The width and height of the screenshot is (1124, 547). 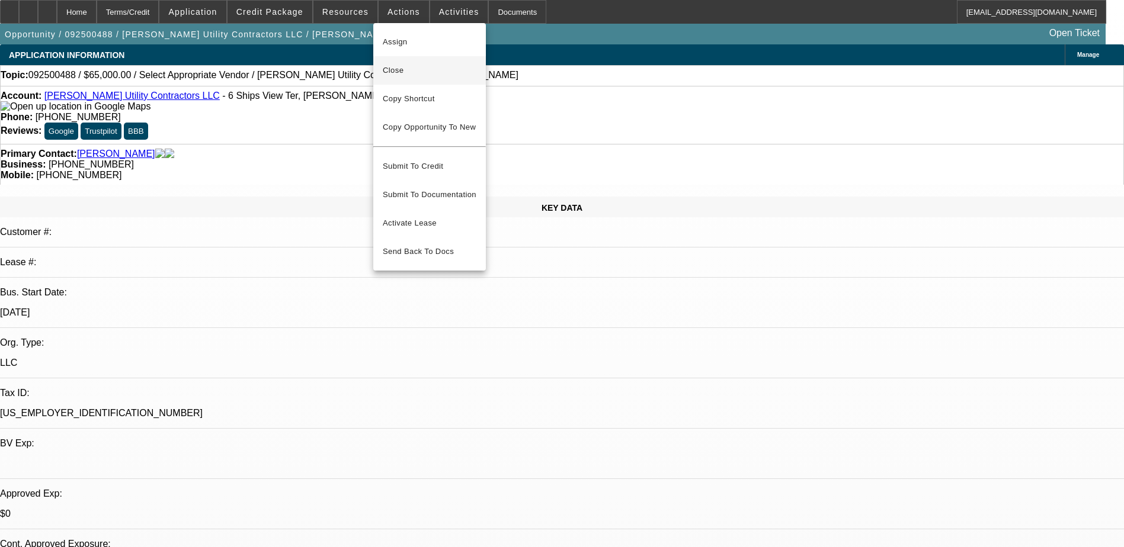 I want to click on span: Assign, so click(x=430, y=42).